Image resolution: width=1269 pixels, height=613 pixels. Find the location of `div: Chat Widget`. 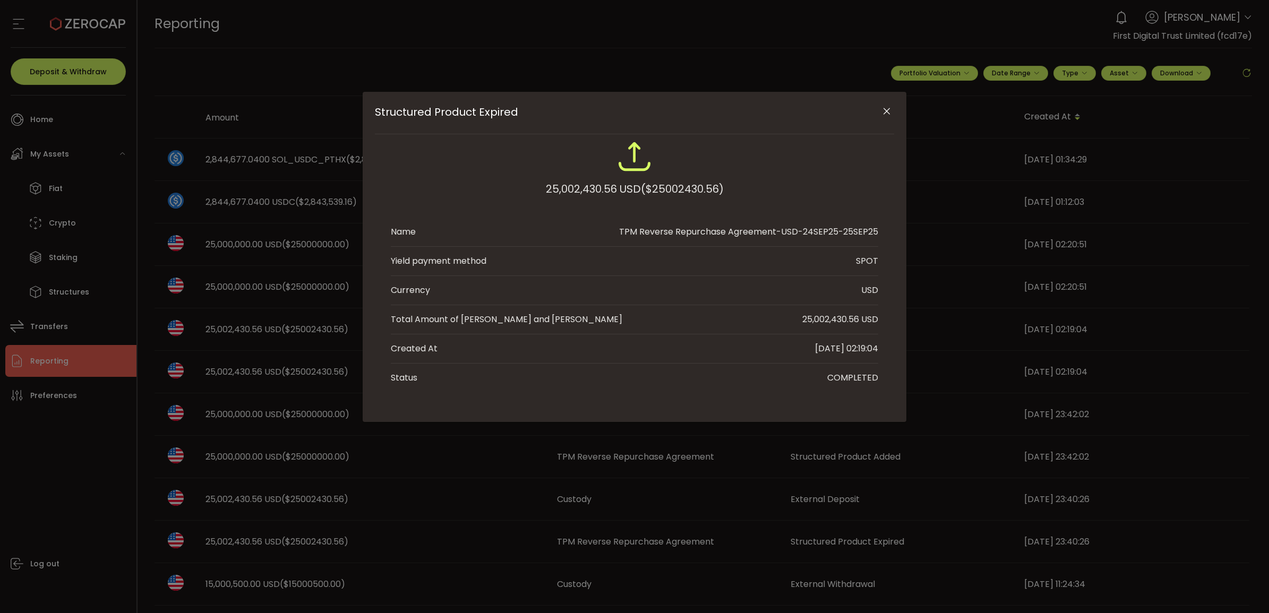

div: Chat Widget is located at coordinates (1242, 588).